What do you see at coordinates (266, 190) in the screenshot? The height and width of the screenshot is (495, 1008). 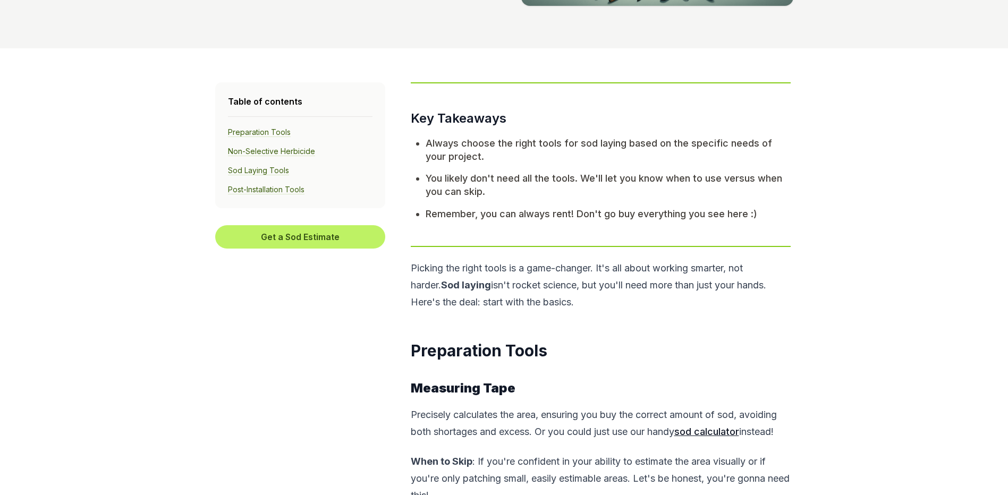 I see `a: Post-Installation Tools` at bounding box center [266, 190].